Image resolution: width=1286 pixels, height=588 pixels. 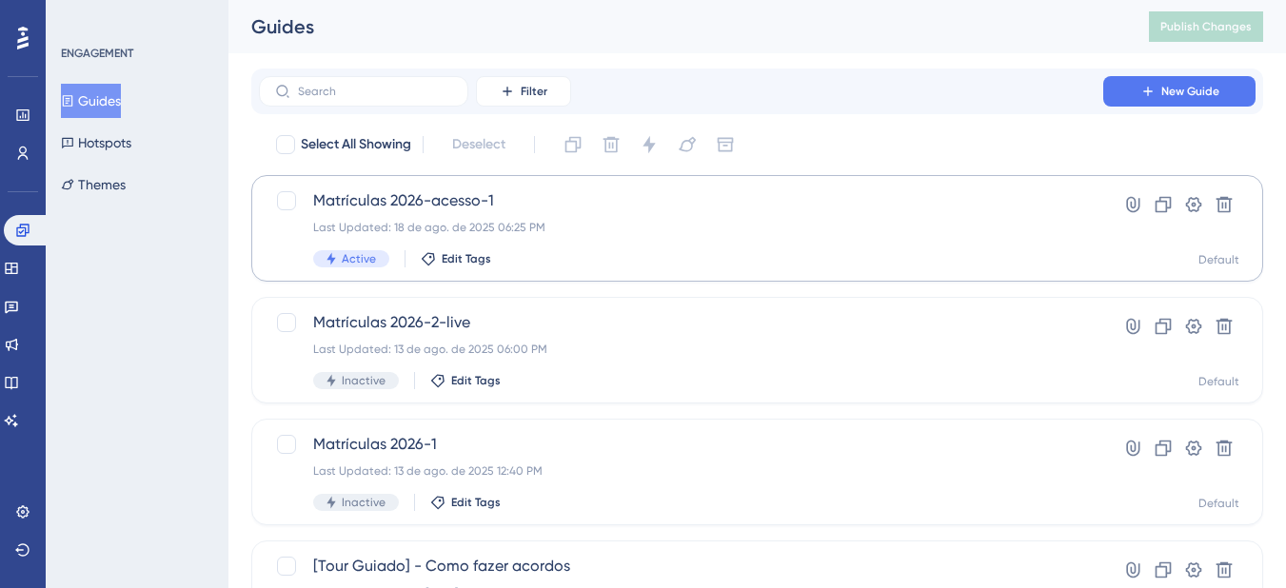 What do you see at coordinates (681, 445) in the screenshot?
I see `span: Matrículas 2026-1` at bounding box center [681, 445].